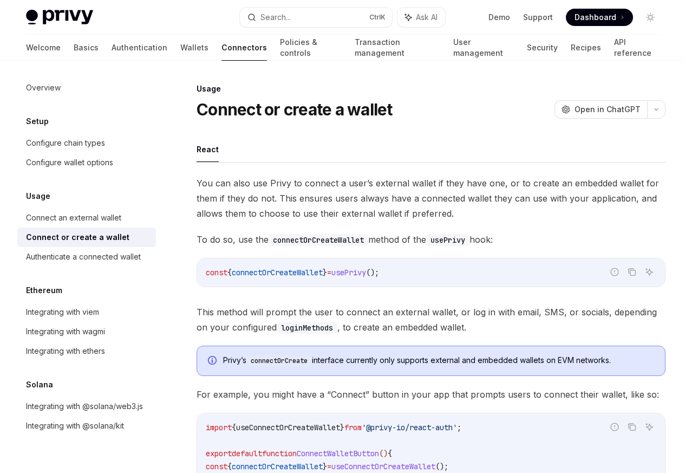  What do you see at coordinates (213, 361) in the screenshot?
I see `svg: Info` at bounding box center [213, 361].